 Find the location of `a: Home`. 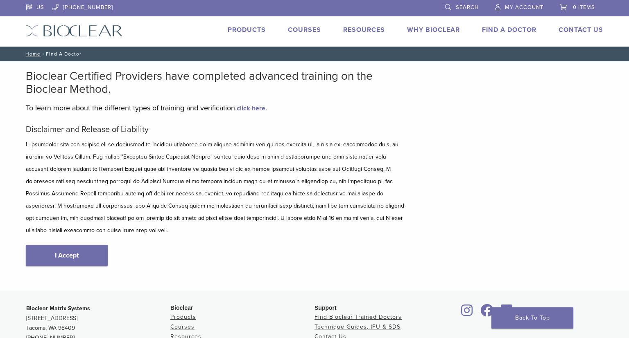

a: Home is located at coordinates (32, 54).